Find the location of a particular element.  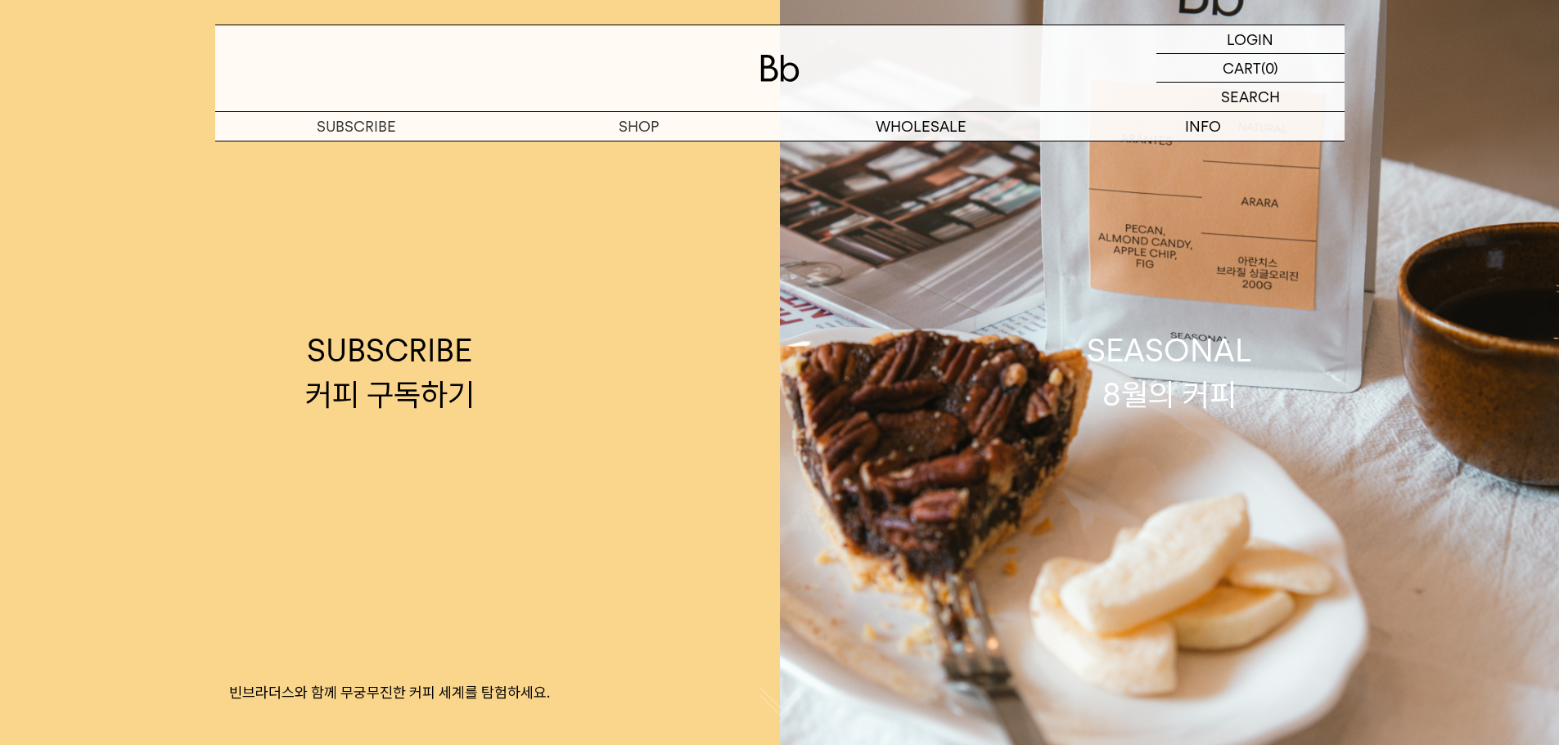

div: SEASONAL 8월의 커피 is located at coordinates (1169, 372).